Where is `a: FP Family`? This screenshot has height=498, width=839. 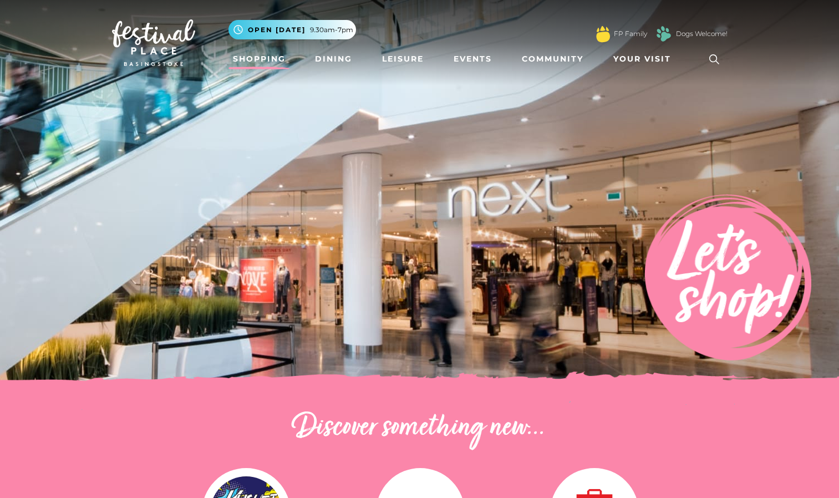 a: FP Family is located at coordinates (630, 34).